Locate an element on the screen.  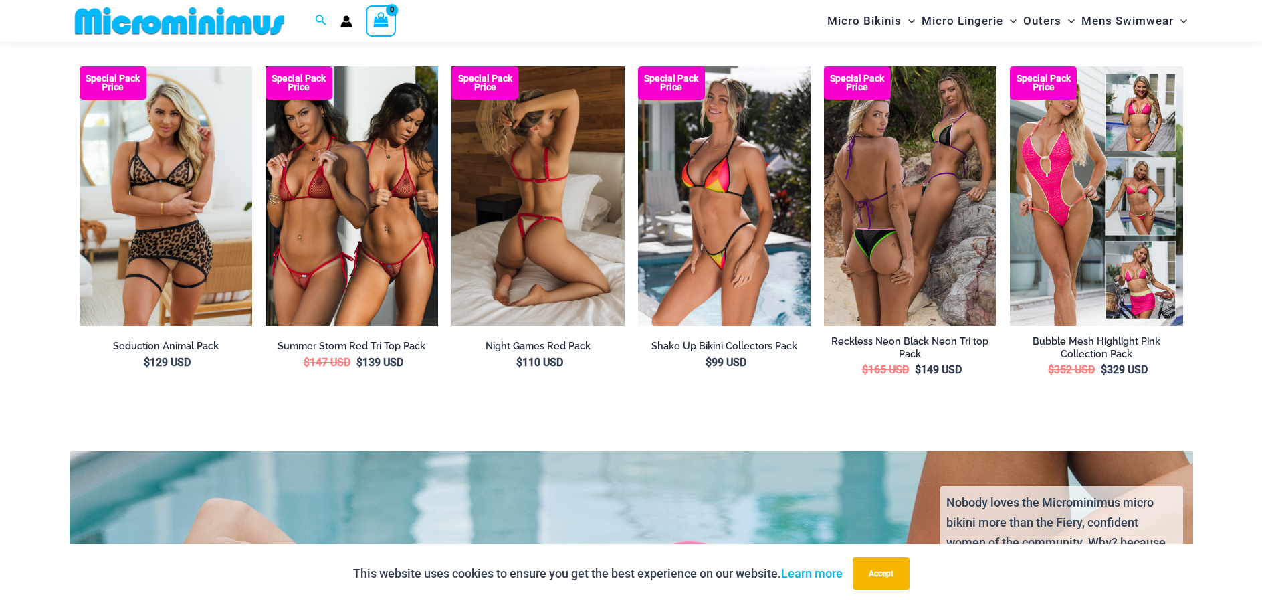
h2: Seduction Animal Pack is located at coordinates (166, 346).